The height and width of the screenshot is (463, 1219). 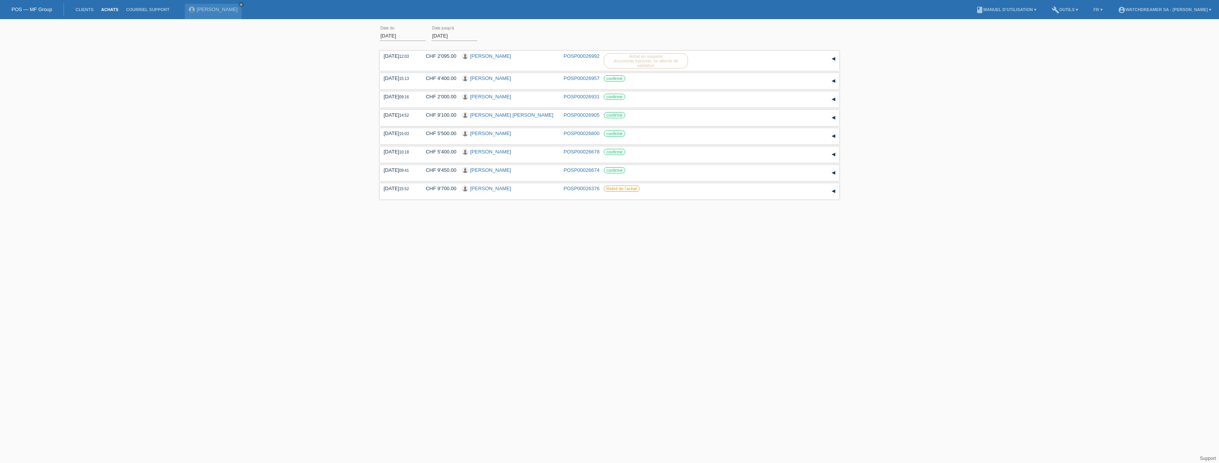 What do you see at coordinates (1006, 10) in the screenshot?
I see `a: bookManuel d’utilisation ▾` at bounding box center [1006, 10].